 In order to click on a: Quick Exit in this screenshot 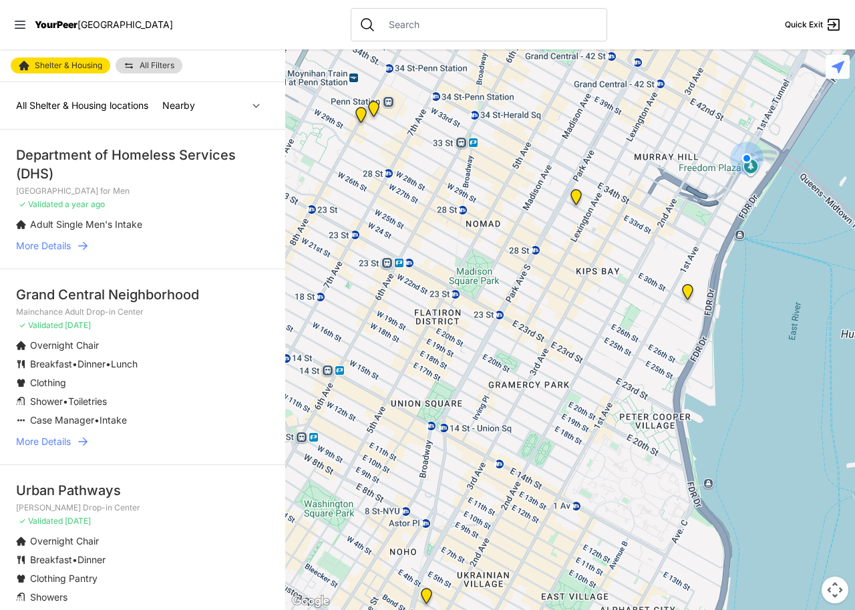, I will do `click(813, 25)`.